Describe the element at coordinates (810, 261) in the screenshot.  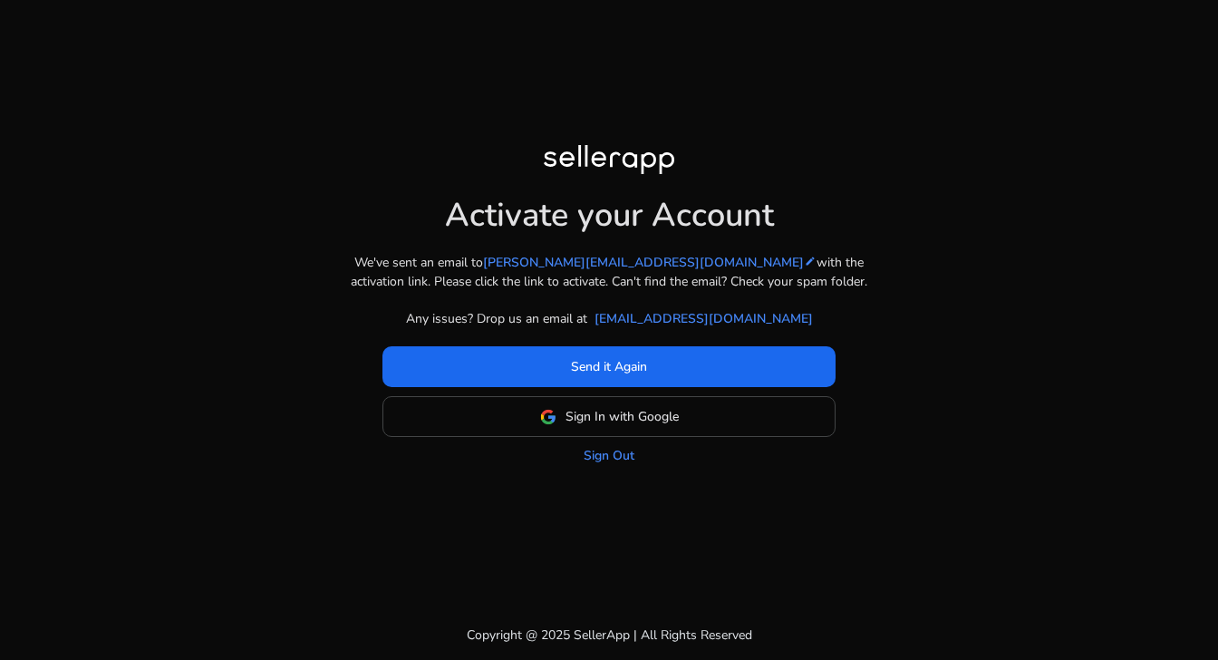
I see `mat-icon: edit` at that location.